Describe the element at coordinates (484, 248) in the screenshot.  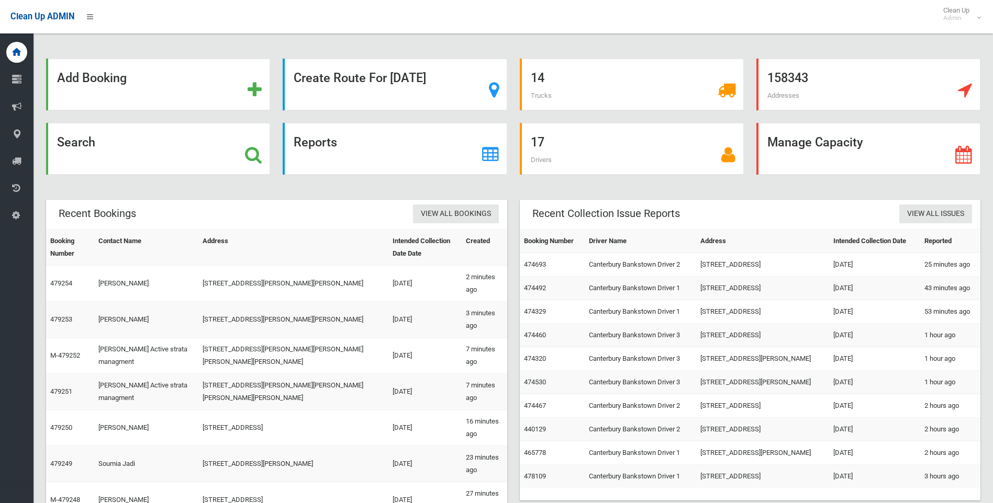
I see `th: Created` at that location.